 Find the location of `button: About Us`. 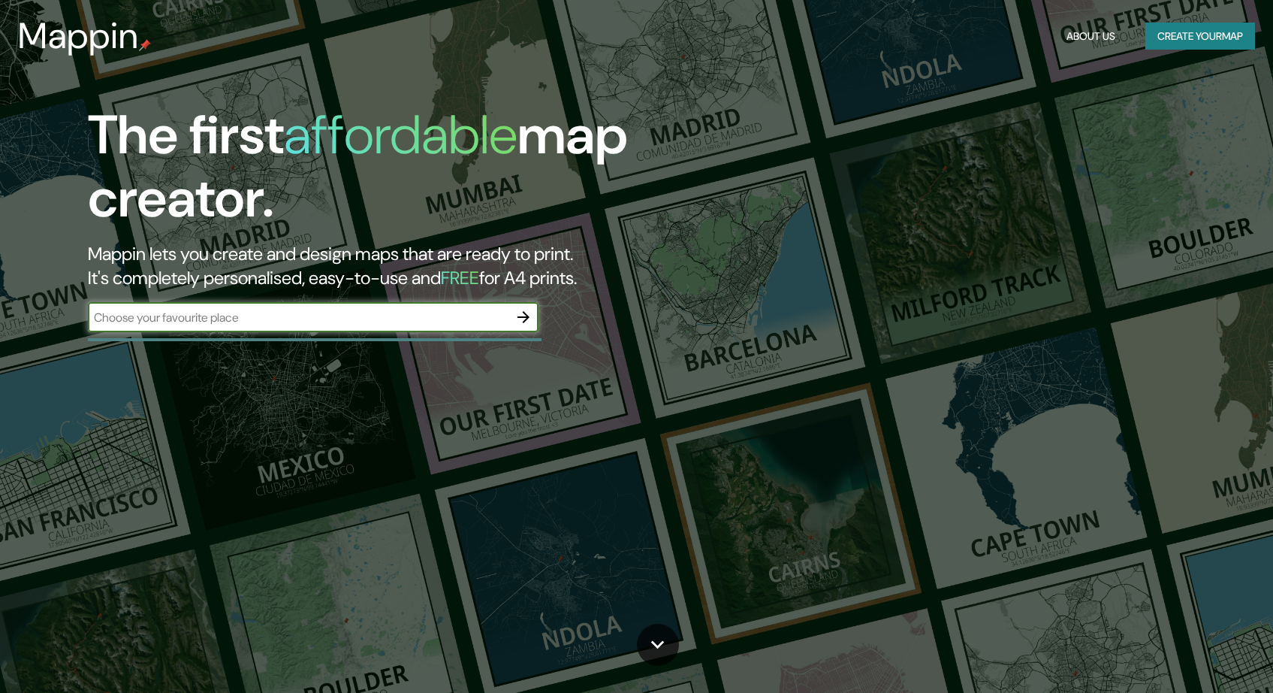

button: About Us is located at coordinates (1091, 36).